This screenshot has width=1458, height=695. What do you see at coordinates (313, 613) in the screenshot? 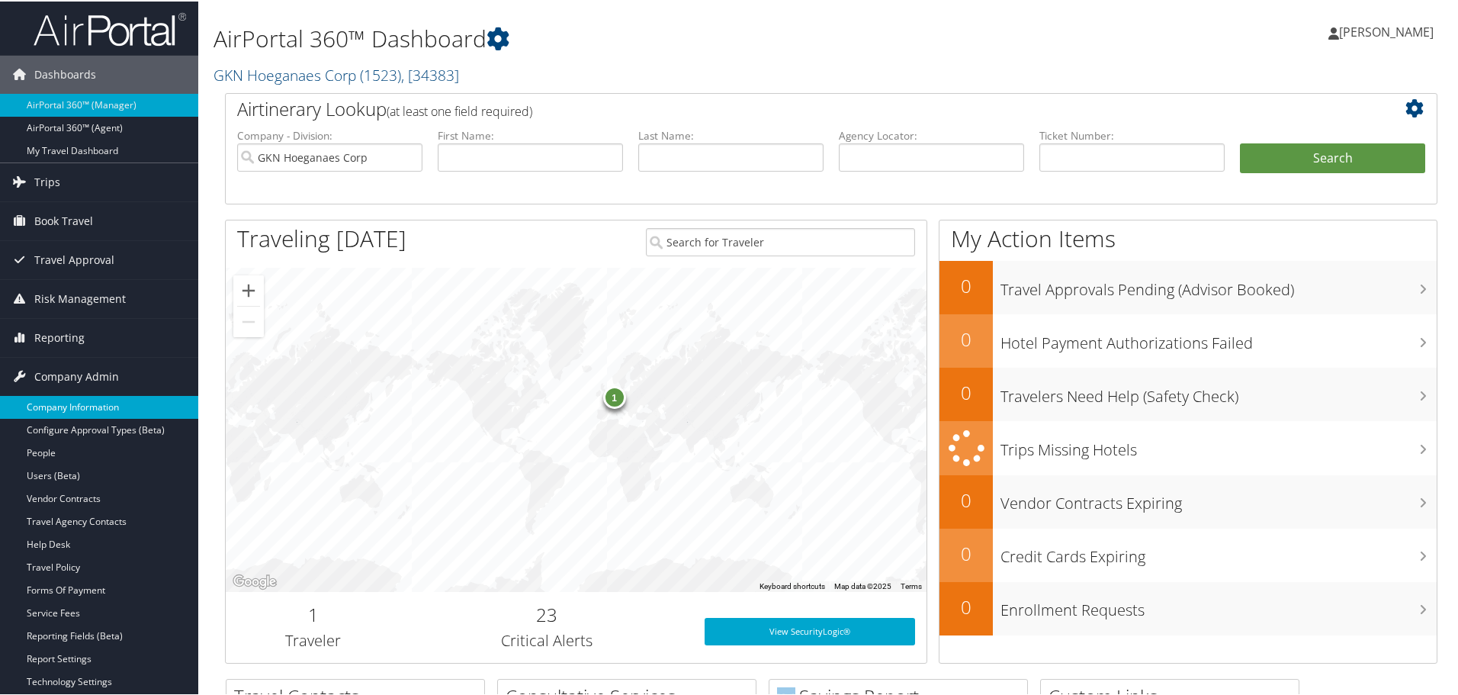
I see `h2: 1` at bounding box center [313, 613].